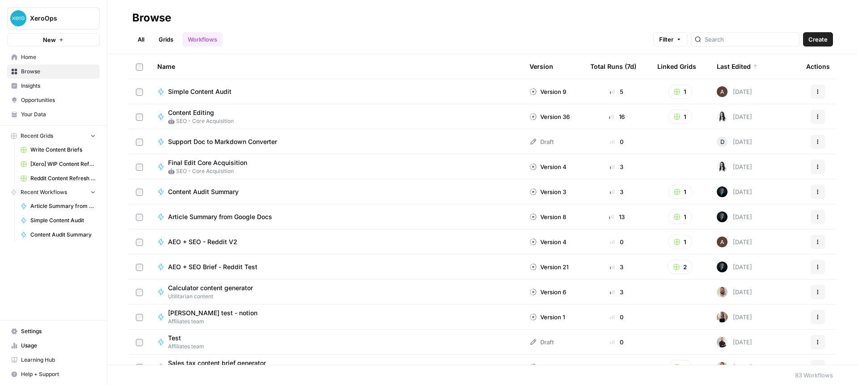 The height and width of the screenshot is (385, 858). What do you see at coordinates (53, 86) in the screenshot?
I see `a: Insights` at bounding box center [53, 86].